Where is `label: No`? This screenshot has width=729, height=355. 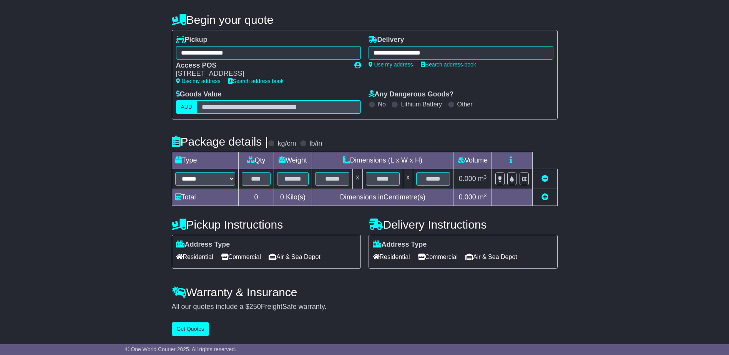
label: No is located at coordinates (382, 104).